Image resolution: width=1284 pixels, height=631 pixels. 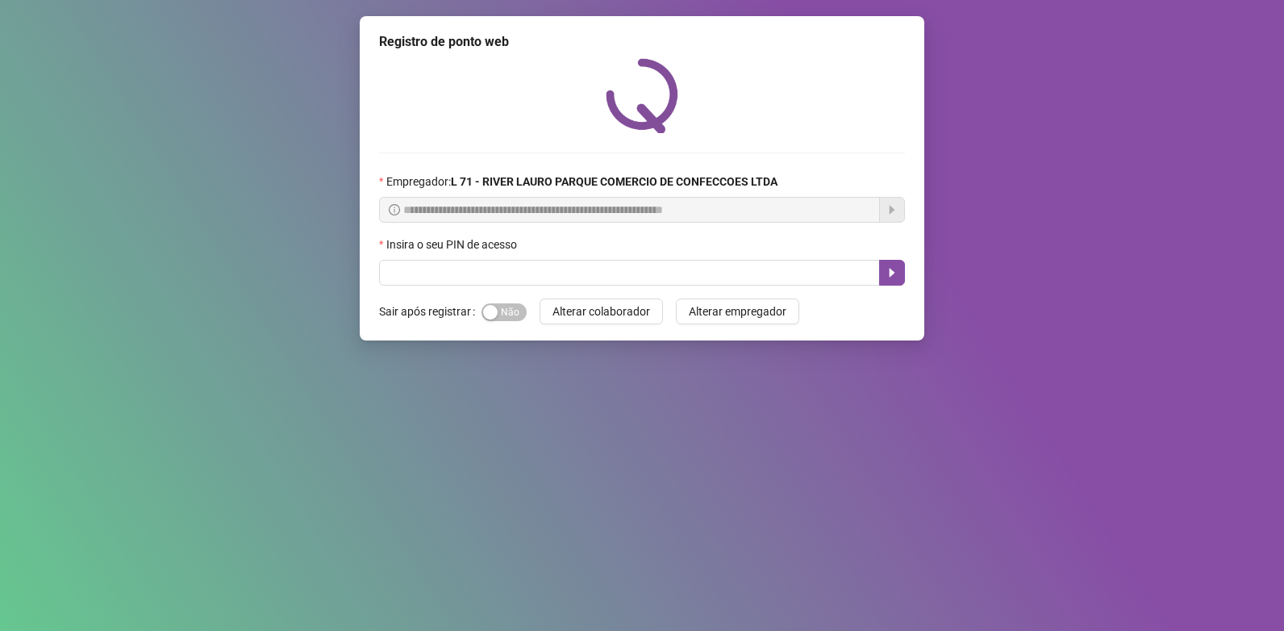 I want to click on img: QRPoint, so click(x=642, y=95).